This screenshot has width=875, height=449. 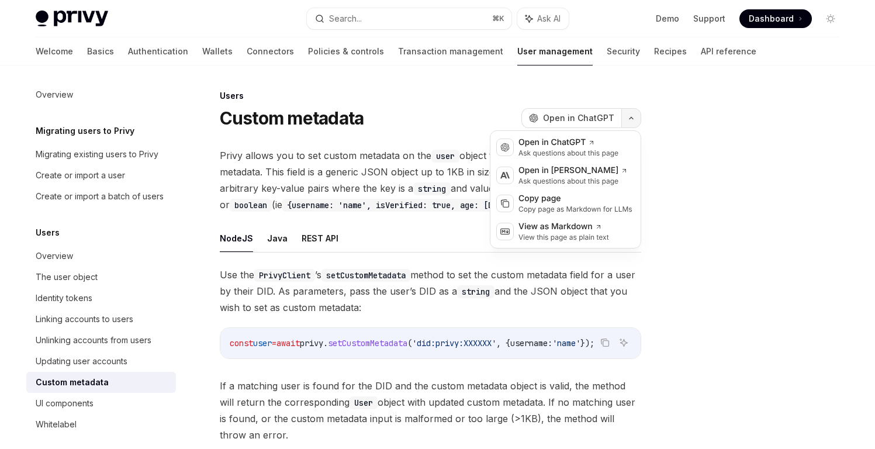 What do you see at coordinates (101, 319) in the screenshot?
I see `a: Linking accounts to users` at bounding box center [101, 319].